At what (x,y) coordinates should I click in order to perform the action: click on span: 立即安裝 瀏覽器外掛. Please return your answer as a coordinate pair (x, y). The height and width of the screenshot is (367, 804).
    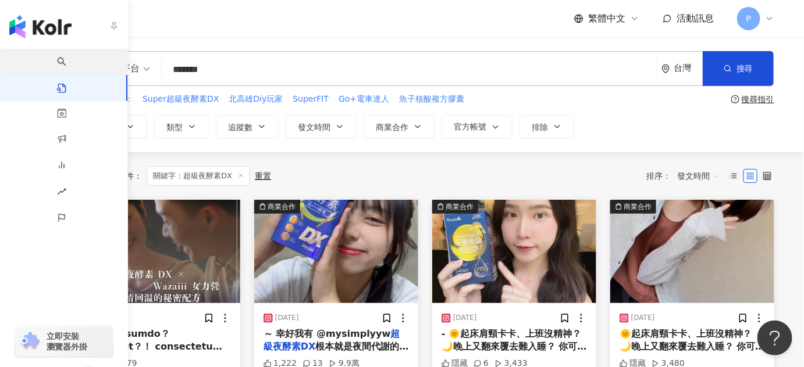
    Looking at the image, I should click on (67, 342).